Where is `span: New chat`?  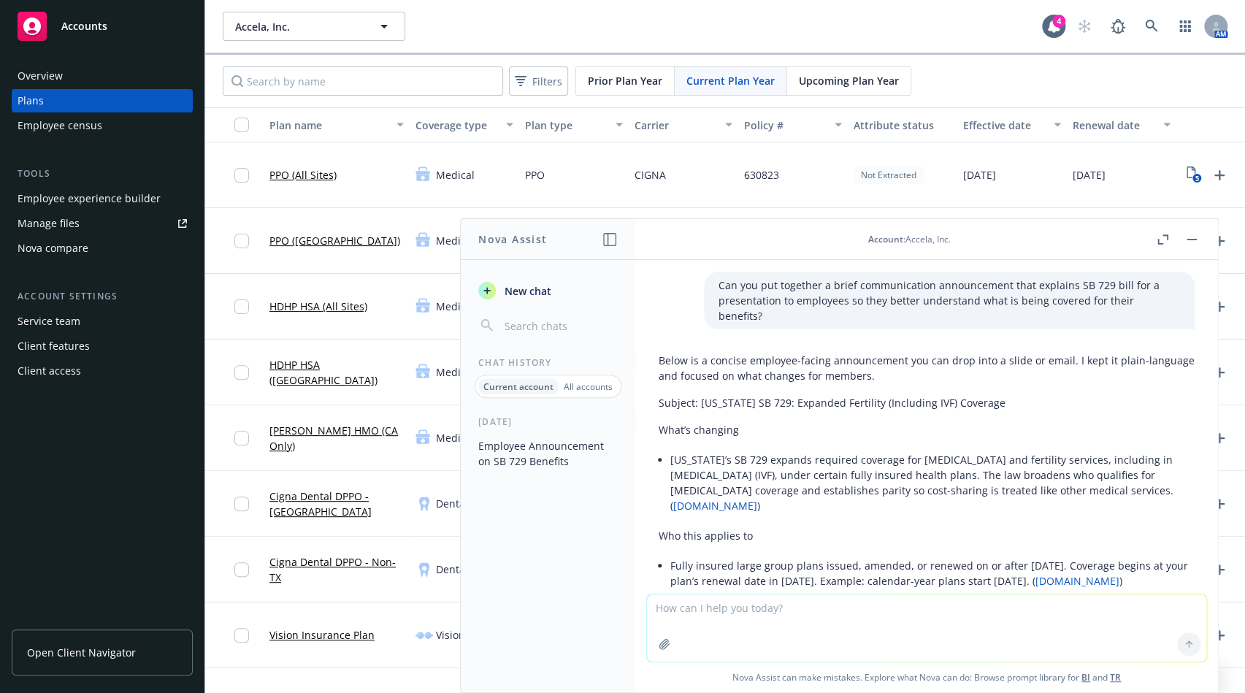 span: New chat is located at coordinates (527, 291).